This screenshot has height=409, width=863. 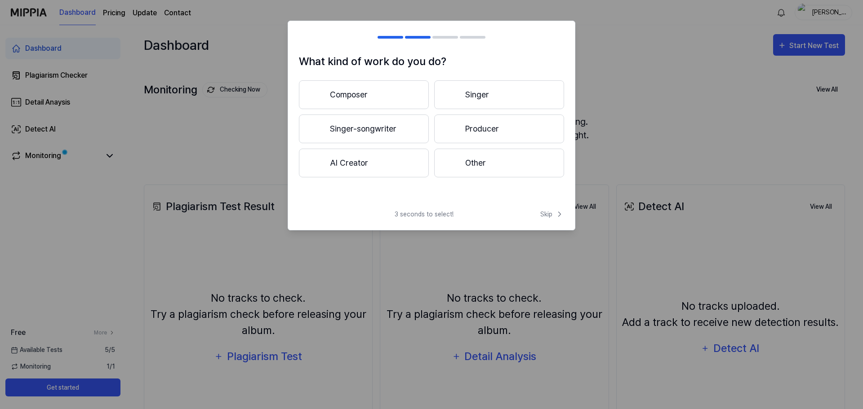 What do you see at coordinates (499, 129) in the screenshot?
I see `button: Producer` at bounding box center [499, 129].